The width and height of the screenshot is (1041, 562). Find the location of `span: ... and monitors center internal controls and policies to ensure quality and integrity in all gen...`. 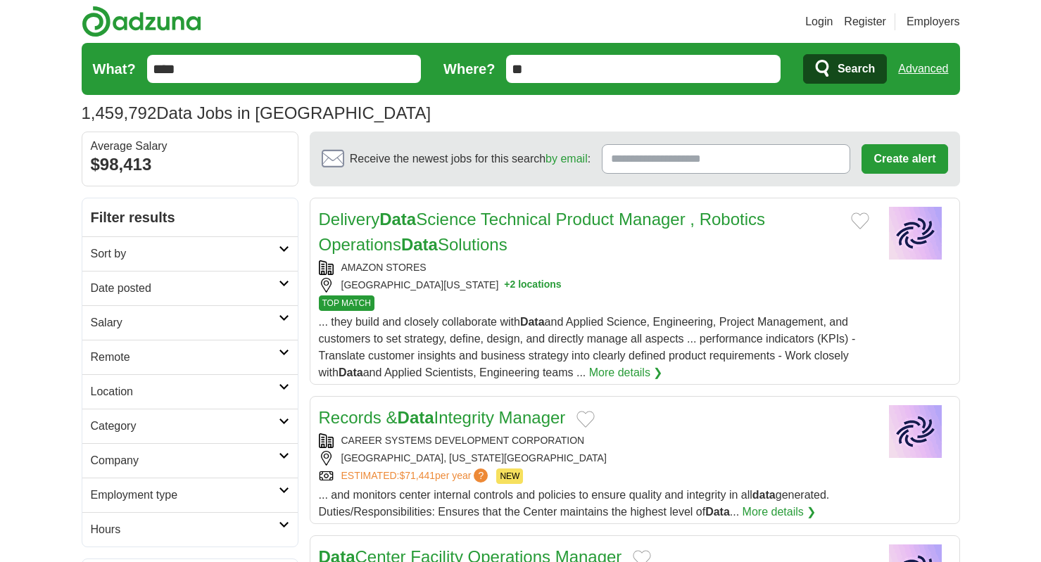

span: ... and monitors center internal controls and policies to ensure quality and integrity in all gen... is located at coordinates (574, 503).